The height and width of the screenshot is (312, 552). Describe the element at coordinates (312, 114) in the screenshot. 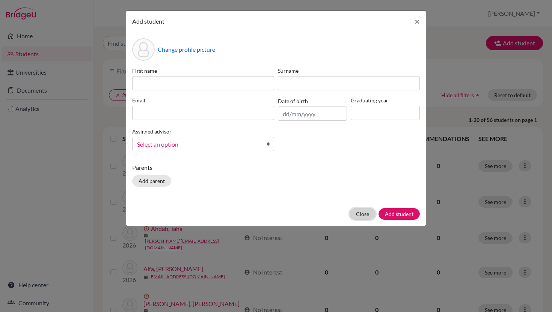

I see `input: dd/mm/yyyy` at that location.